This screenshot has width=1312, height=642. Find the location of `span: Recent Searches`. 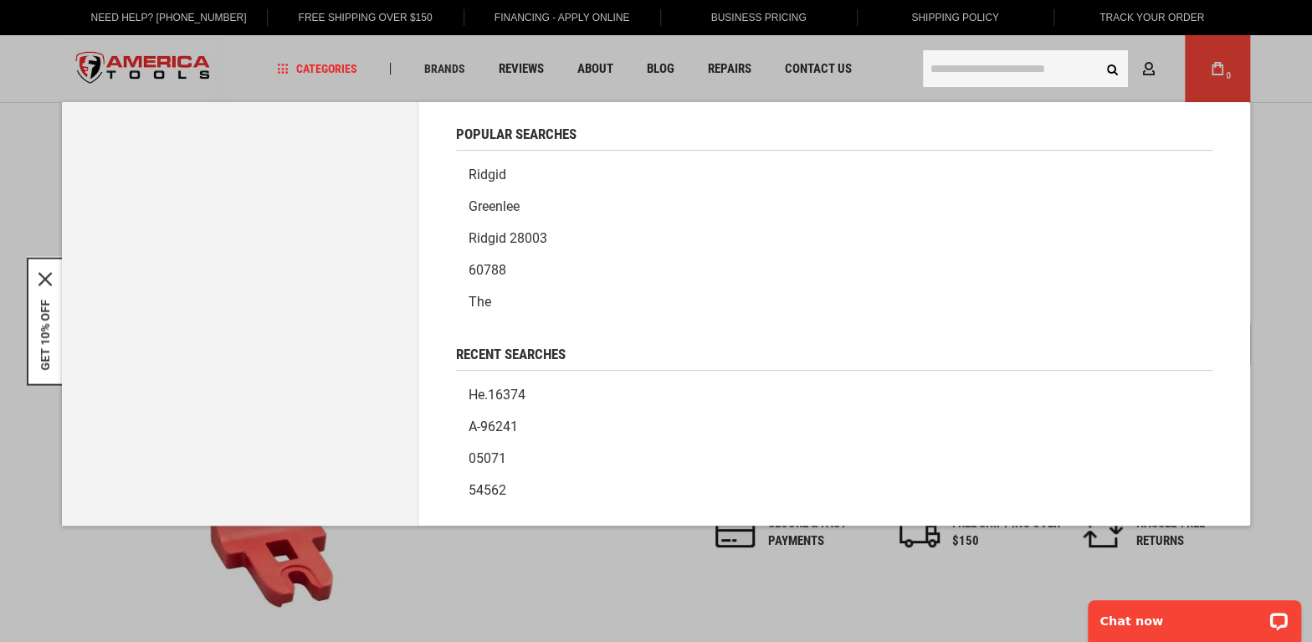

span: Recent Searches is located at coordinates (510, 354).